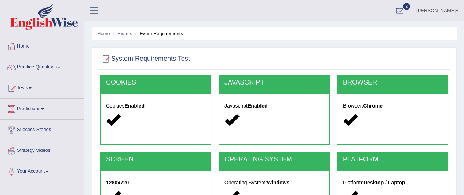 The height and width of the screenshot is (195, 464). Describe the element at coordinates (155, 106) in the screenshot. I see `h5: Cookies` at that location.